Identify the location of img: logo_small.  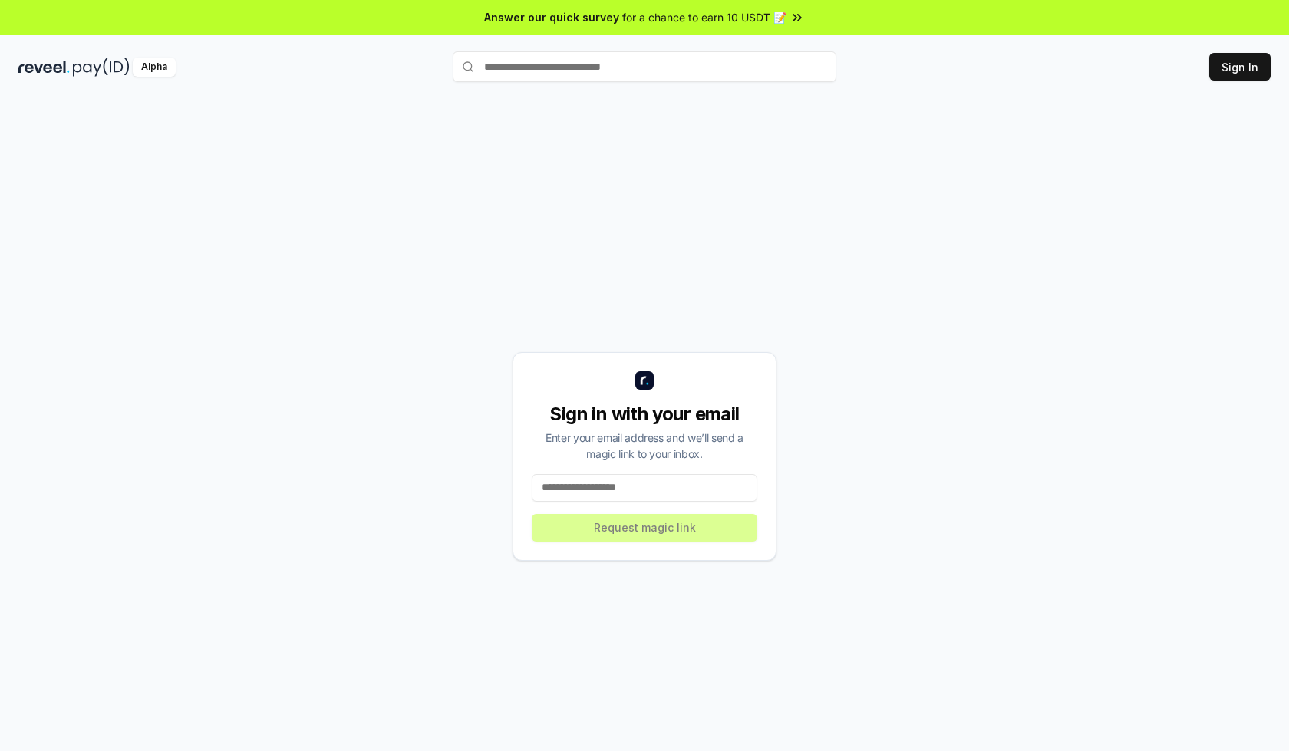
(644, 380).